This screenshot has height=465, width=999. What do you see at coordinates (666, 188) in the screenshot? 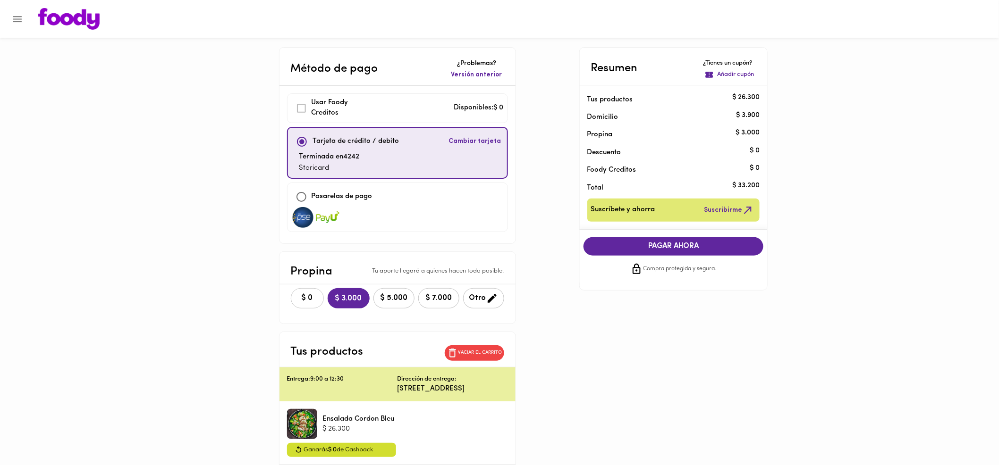
I see `p: Total` at bounding box center [666, 188].